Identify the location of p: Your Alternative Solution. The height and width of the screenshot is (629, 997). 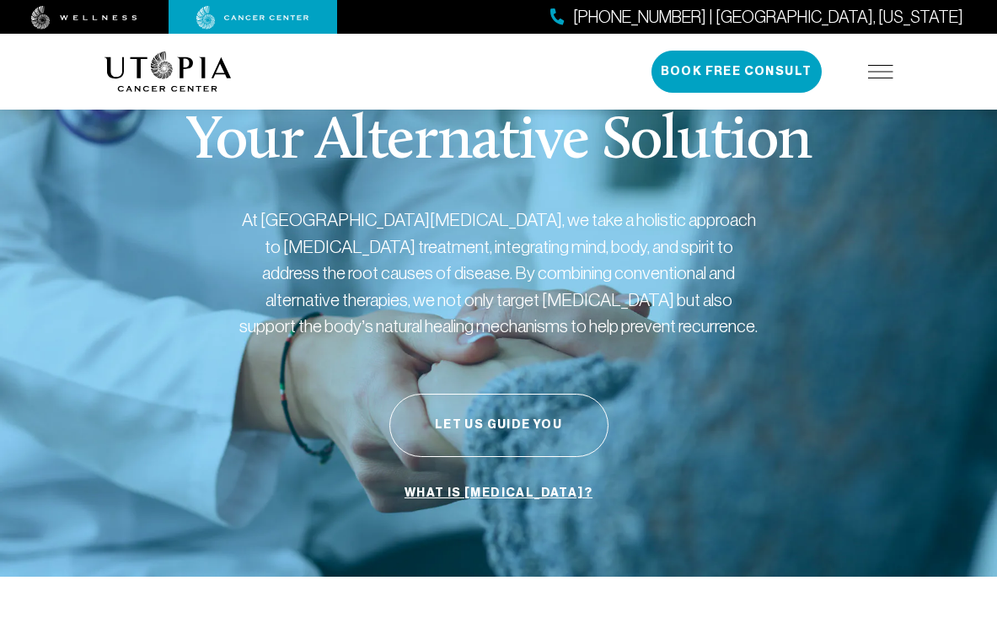
(498, 142).